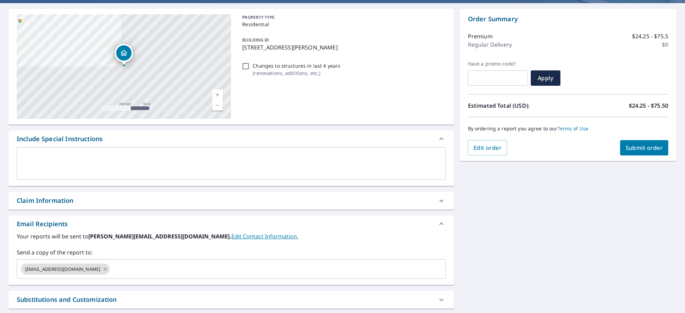 The image size is (685, 313). I want to click on p: ( renovations, additions, etc. ), so click(296, 73).